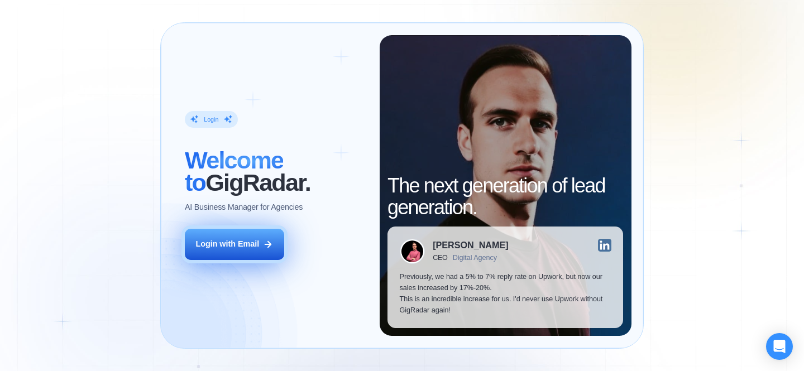  Describe the element at coordinates (276, 171) in the screenshot. I see `h2: ‍ GigRadar.` at that location.